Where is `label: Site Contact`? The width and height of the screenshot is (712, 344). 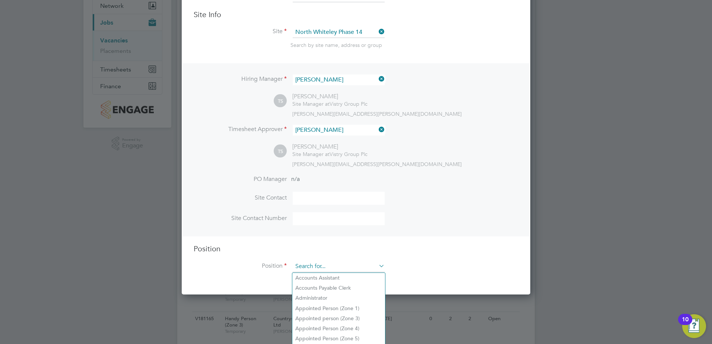
label: Site Contact is located at coordinates (240, 198).